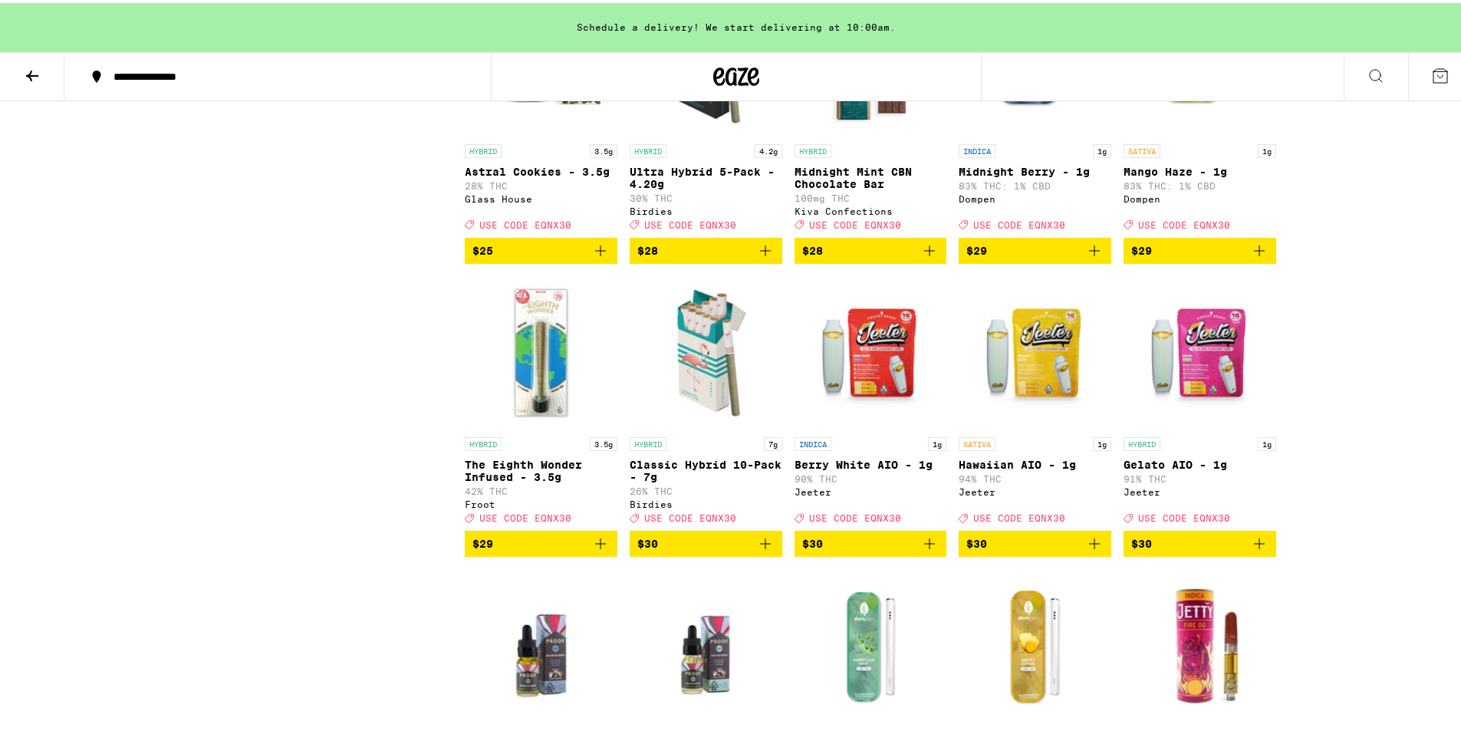  I want to click on img: Proof - 20:1 High CBD Tincture - 15mg, so click(706, 643).